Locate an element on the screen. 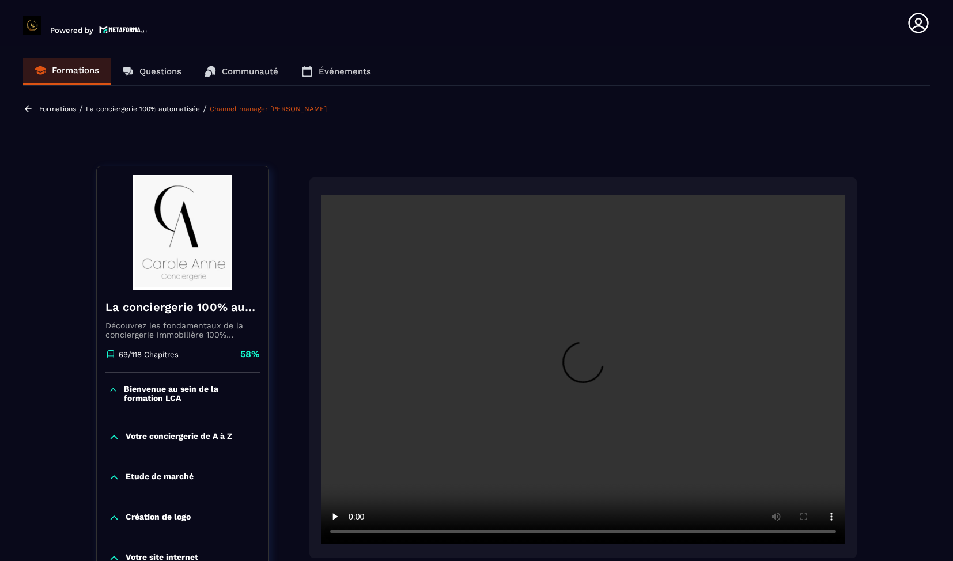 The height and width of the screenshot is (561, 953). a: La conciergerie 100% automatisée is located at coordinates (143, 109).